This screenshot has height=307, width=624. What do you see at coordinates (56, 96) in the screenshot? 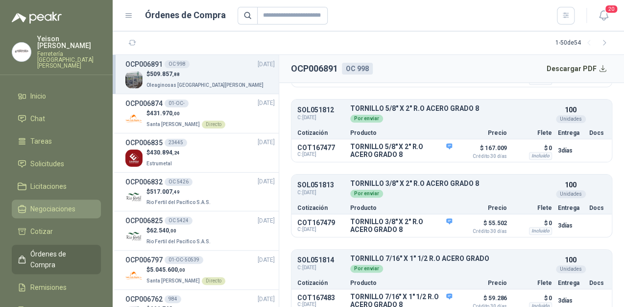
I see `a: Inicio` at bounding box center [56, 96].